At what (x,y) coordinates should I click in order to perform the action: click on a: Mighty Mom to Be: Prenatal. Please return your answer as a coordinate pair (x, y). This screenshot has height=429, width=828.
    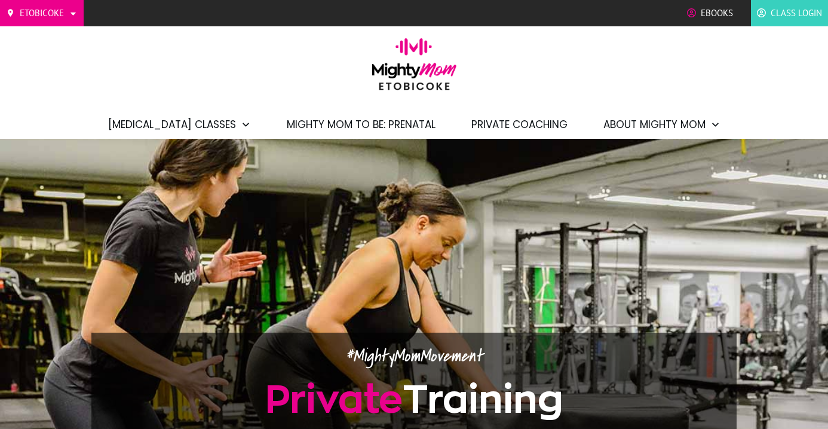
    Looking at the image, I should click on (361, 124).